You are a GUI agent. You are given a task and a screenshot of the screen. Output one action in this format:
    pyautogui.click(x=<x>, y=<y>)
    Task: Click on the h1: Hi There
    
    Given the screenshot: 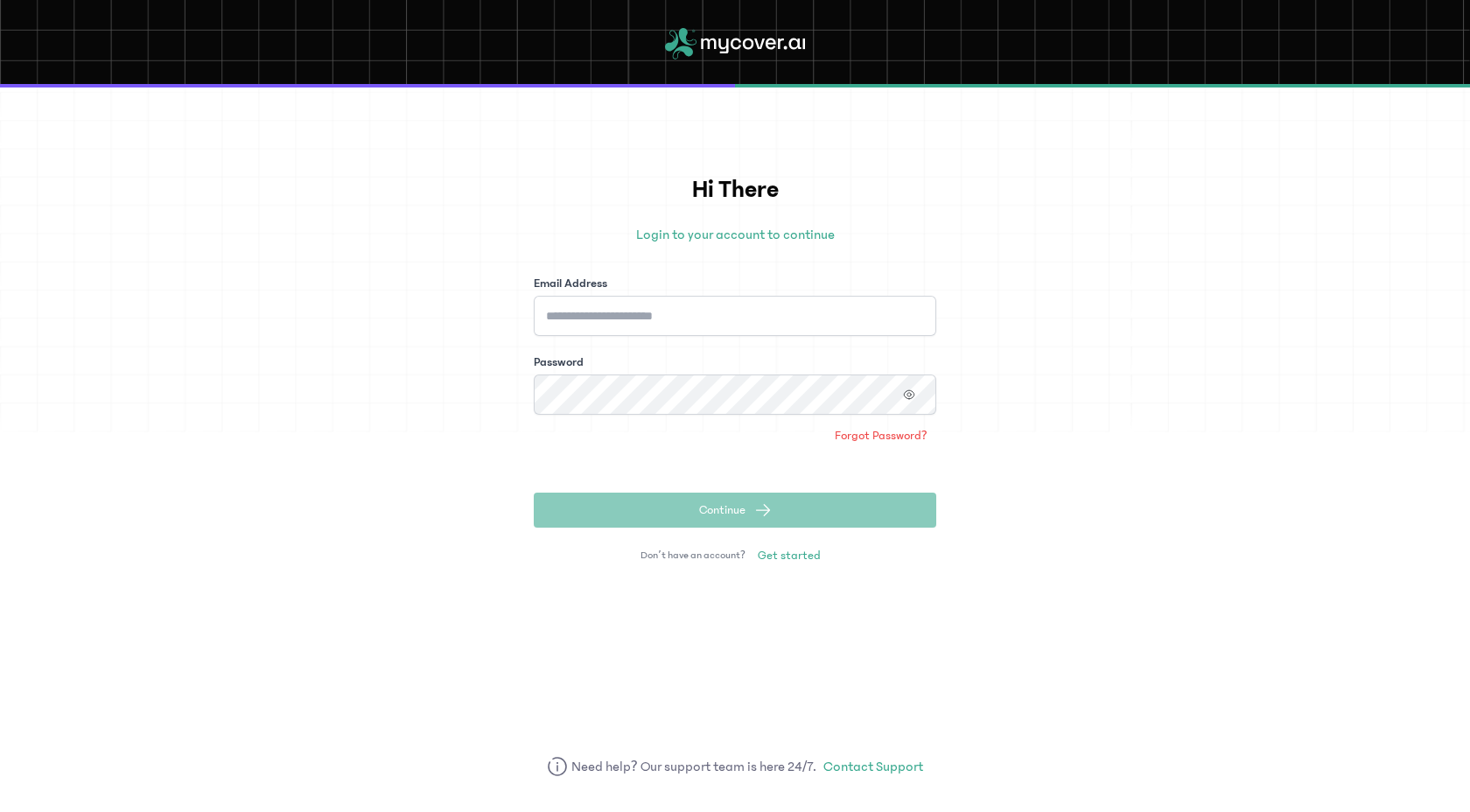 What is the action you would take?
    pyautogui.click(x=735, y=189)
    